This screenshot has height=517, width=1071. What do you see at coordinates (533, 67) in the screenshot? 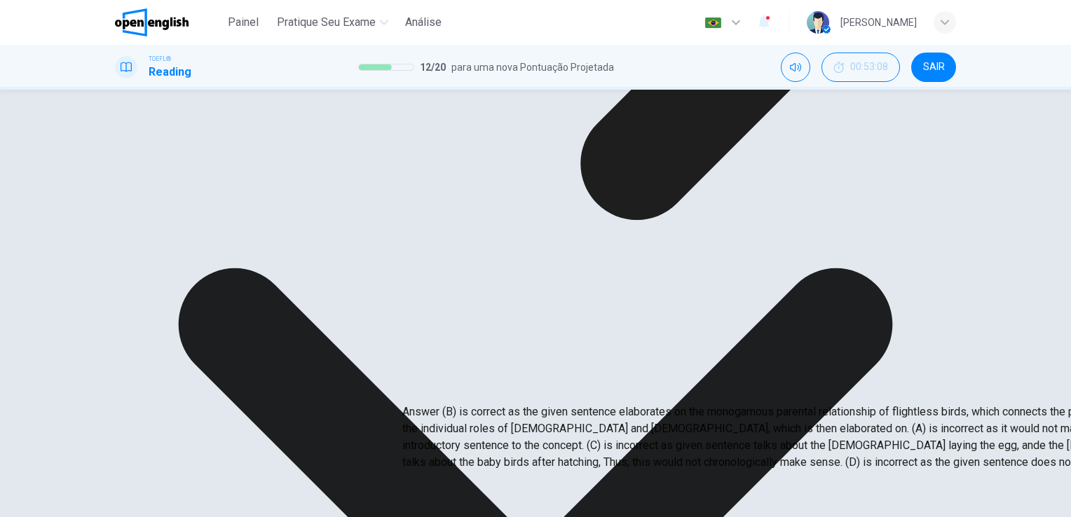
I see `span: para uma nova Pontuação Projetada` at bounding box center [533, 67].